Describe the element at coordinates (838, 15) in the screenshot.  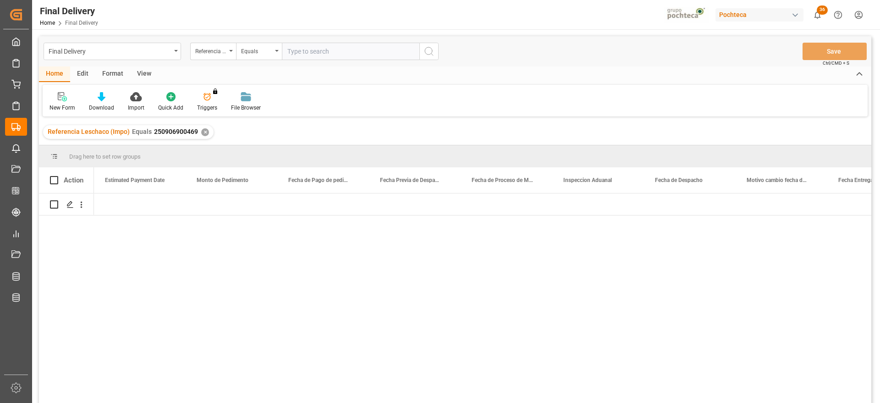
I see `button: Help Center` at that location.